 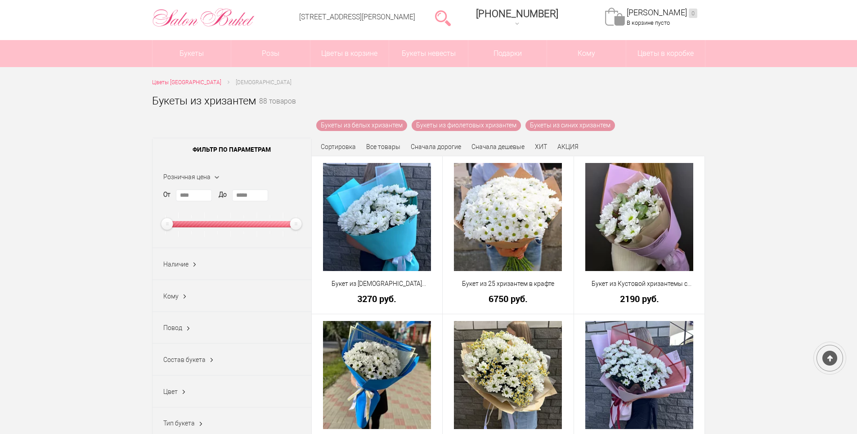 What do you see at coordinates (436, 147) in the screenshot?
I see `a: Сначала дорогие` at bounding box center [436, 147].